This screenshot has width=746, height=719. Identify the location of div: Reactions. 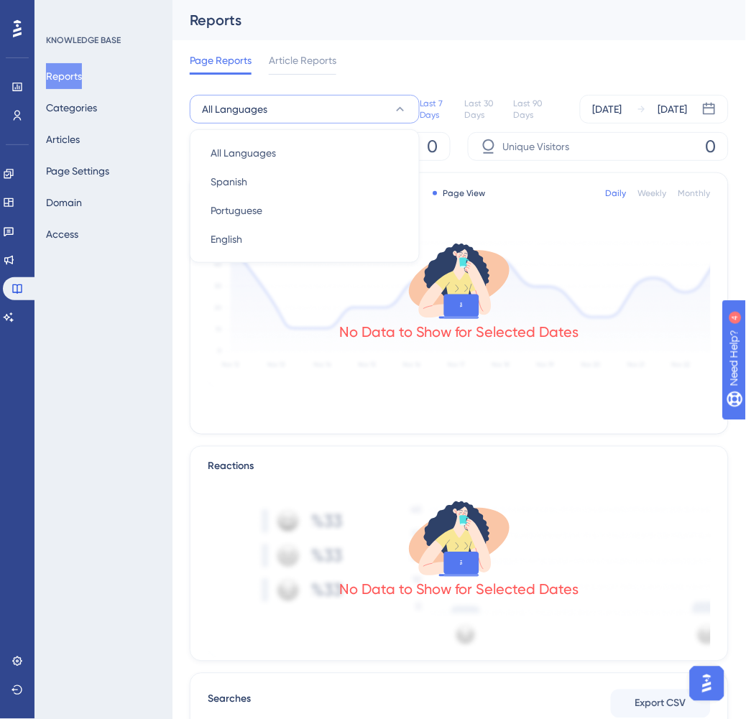
(459, 467).